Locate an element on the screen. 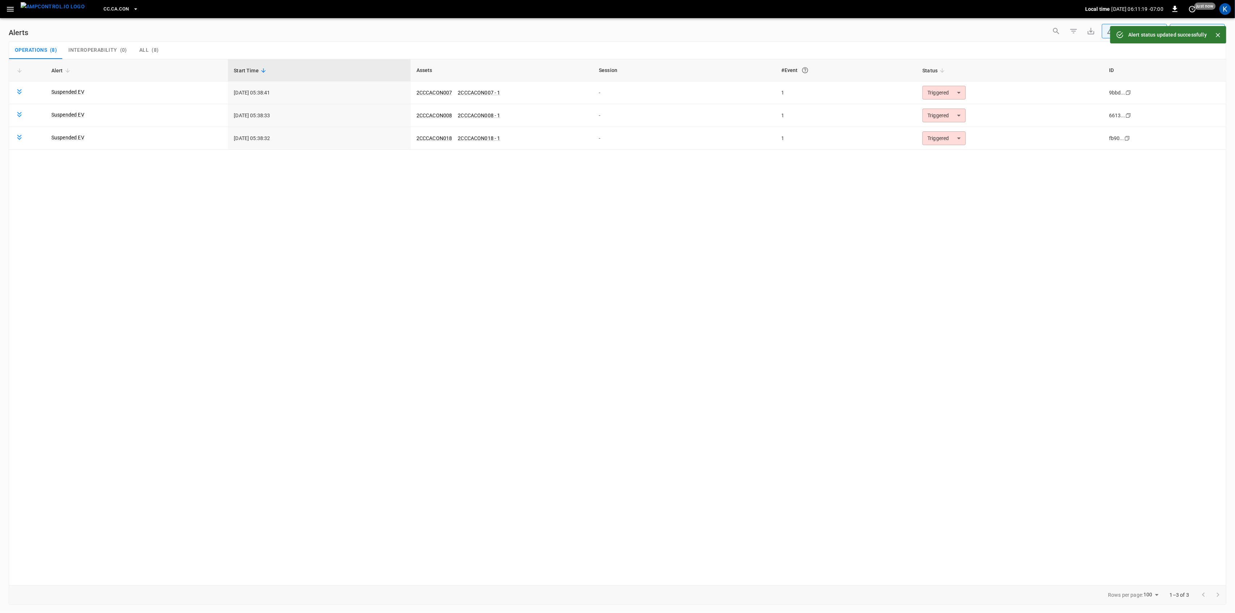 The image size is (1235, 613). span: just now is located at coordinates (1205, 6).